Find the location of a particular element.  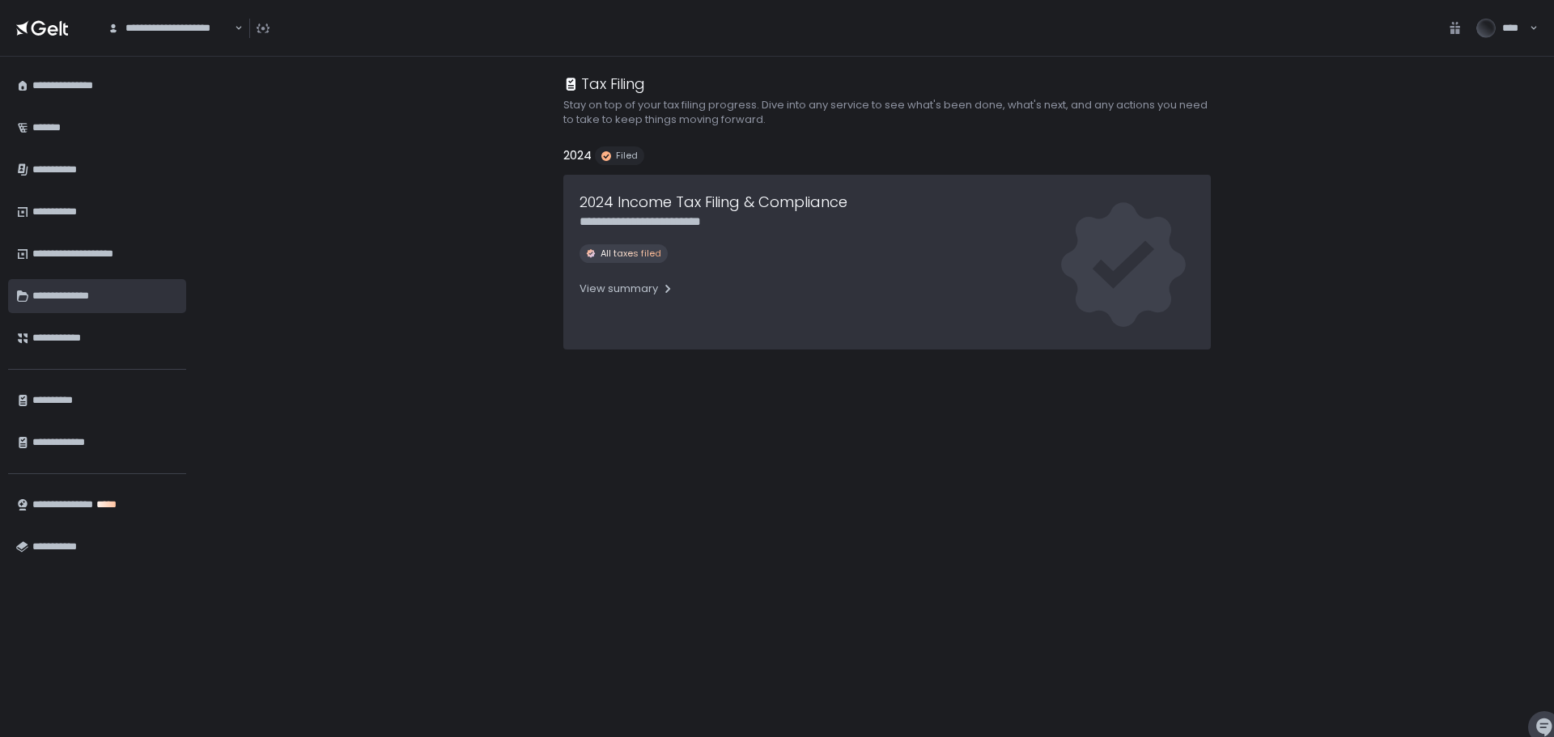

h2: 2024 is located at coordinates (577, 155).